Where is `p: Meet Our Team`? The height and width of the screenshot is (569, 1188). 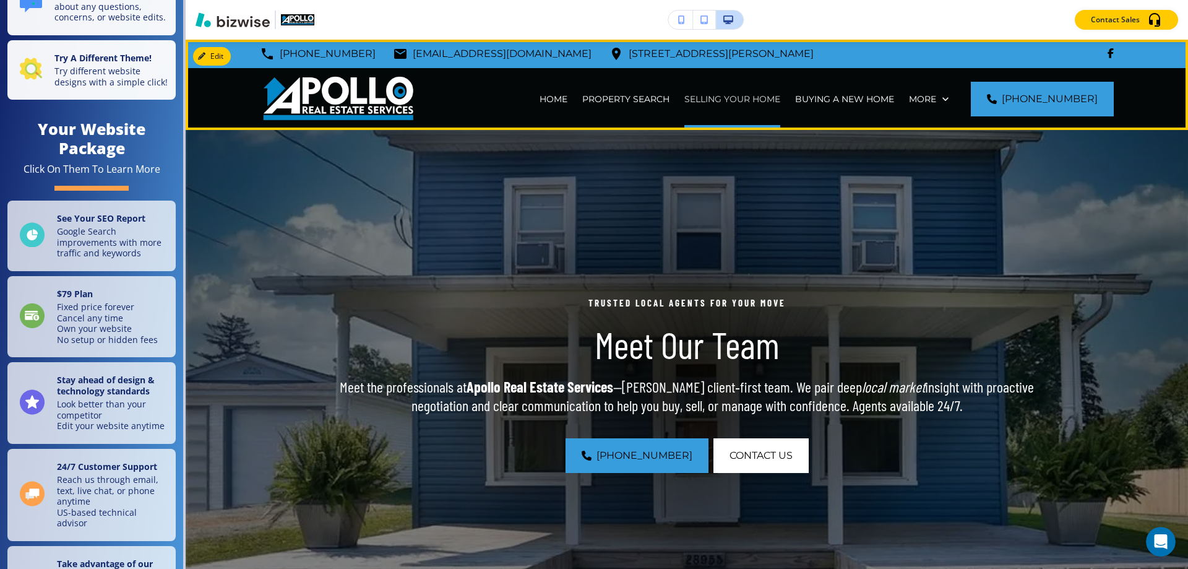
p: Meet Our Team is located at coordinates (687, 344).